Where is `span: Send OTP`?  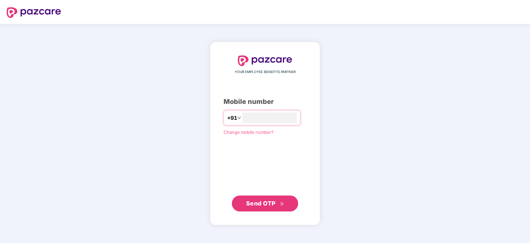 span: Send OTP is located at coordinates (261, 203).